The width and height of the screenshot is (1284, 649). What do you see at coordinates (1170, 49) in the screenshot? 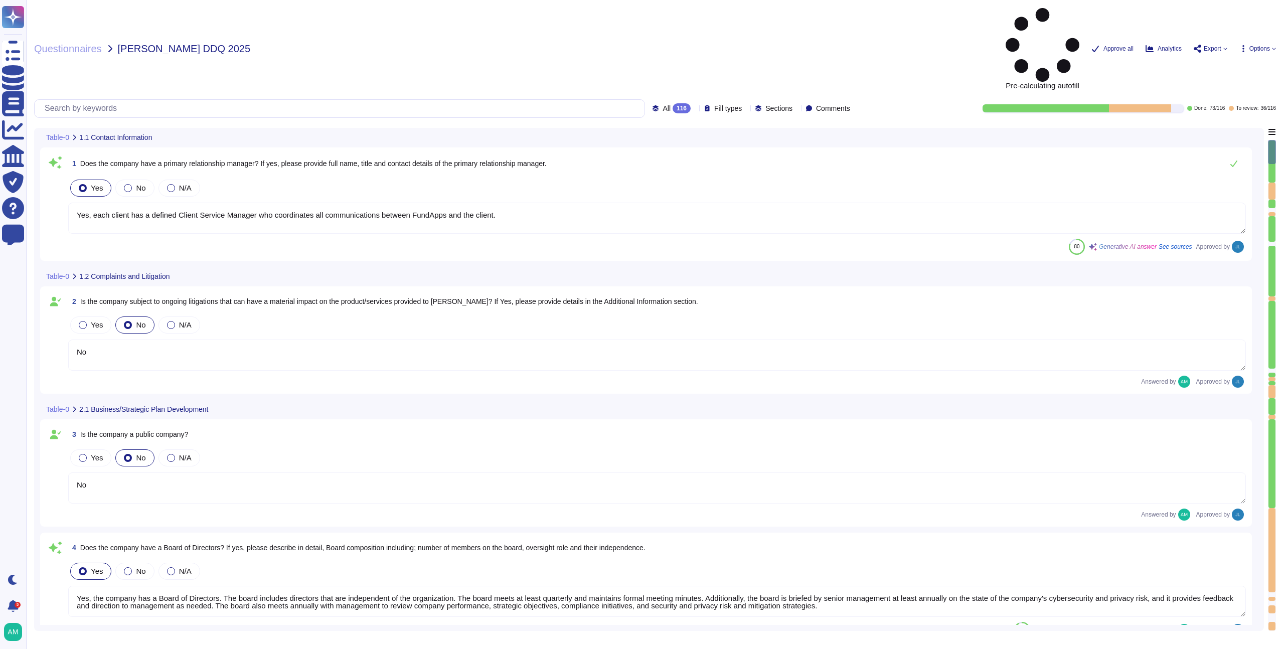
I see `span: Analytics` at bounding box center [1170, 49].